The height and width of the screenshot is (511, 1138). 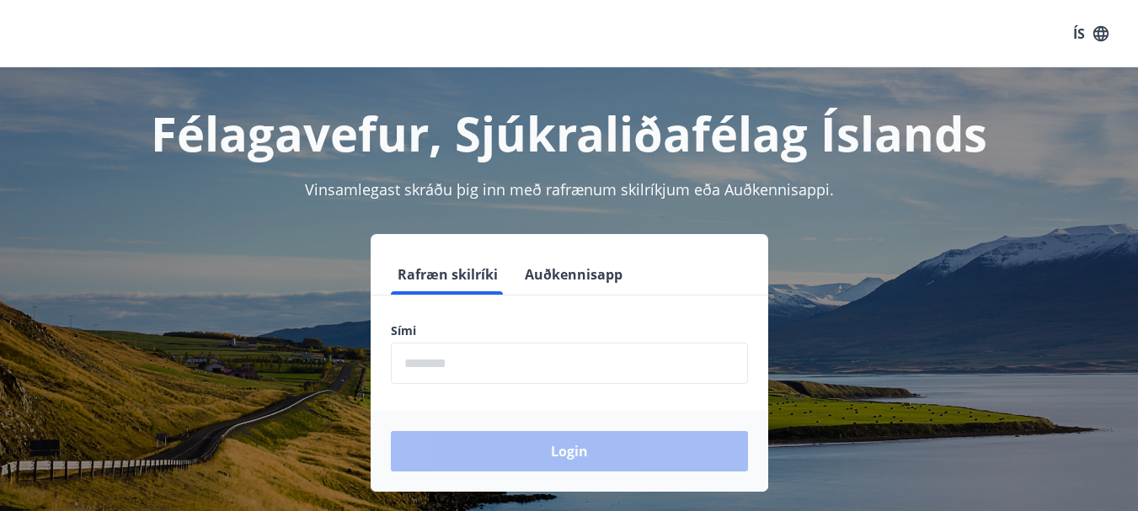 I want to click on button: ÍS, so click(x=1091, y=34).